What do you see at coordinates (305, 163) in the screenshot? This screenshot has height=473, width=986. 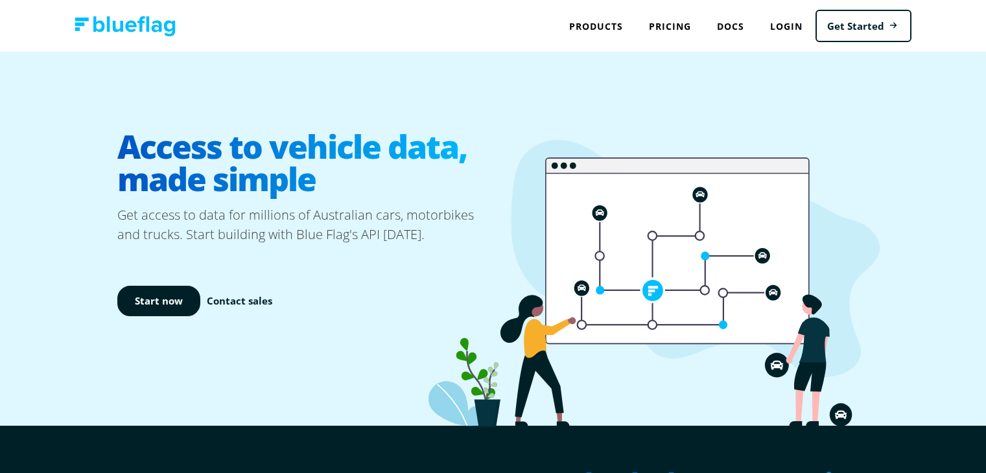 I see `h1: Access to vehicle data, made simple` at bounding box center [305, 163].